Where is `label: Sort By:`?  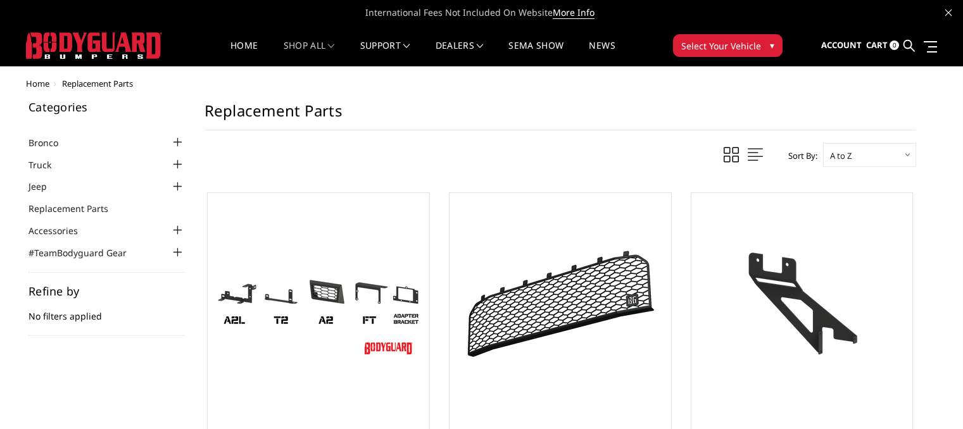
label: Sort By: is located at coordinates (799, 156).